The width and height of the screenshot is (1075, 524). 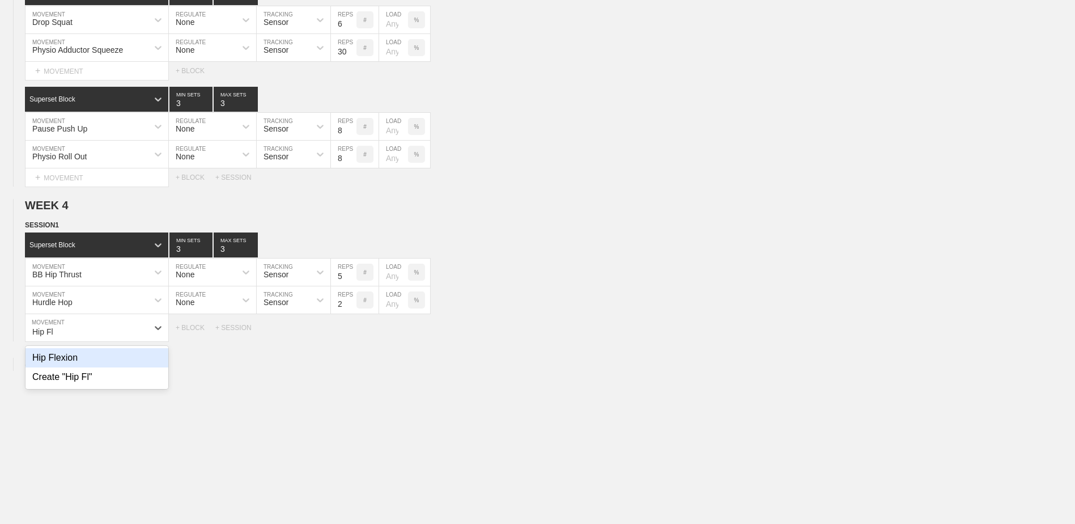 What do you see at coordinates (46, 205) in the screenshot?
I see `span: WEEK 4` at bounding box center [46, 205].